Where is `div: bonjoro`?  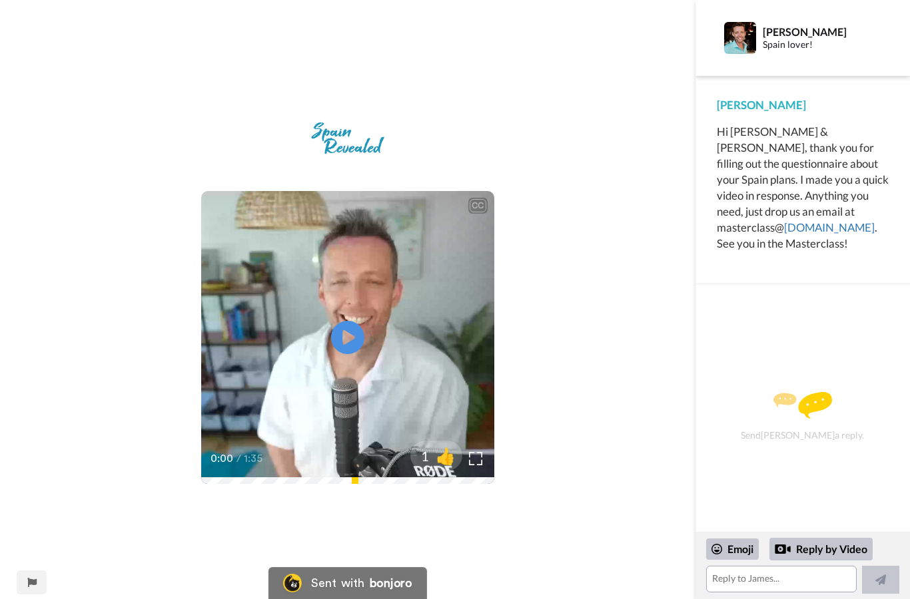 div: bonjoro is located at coordinates (391, 583).